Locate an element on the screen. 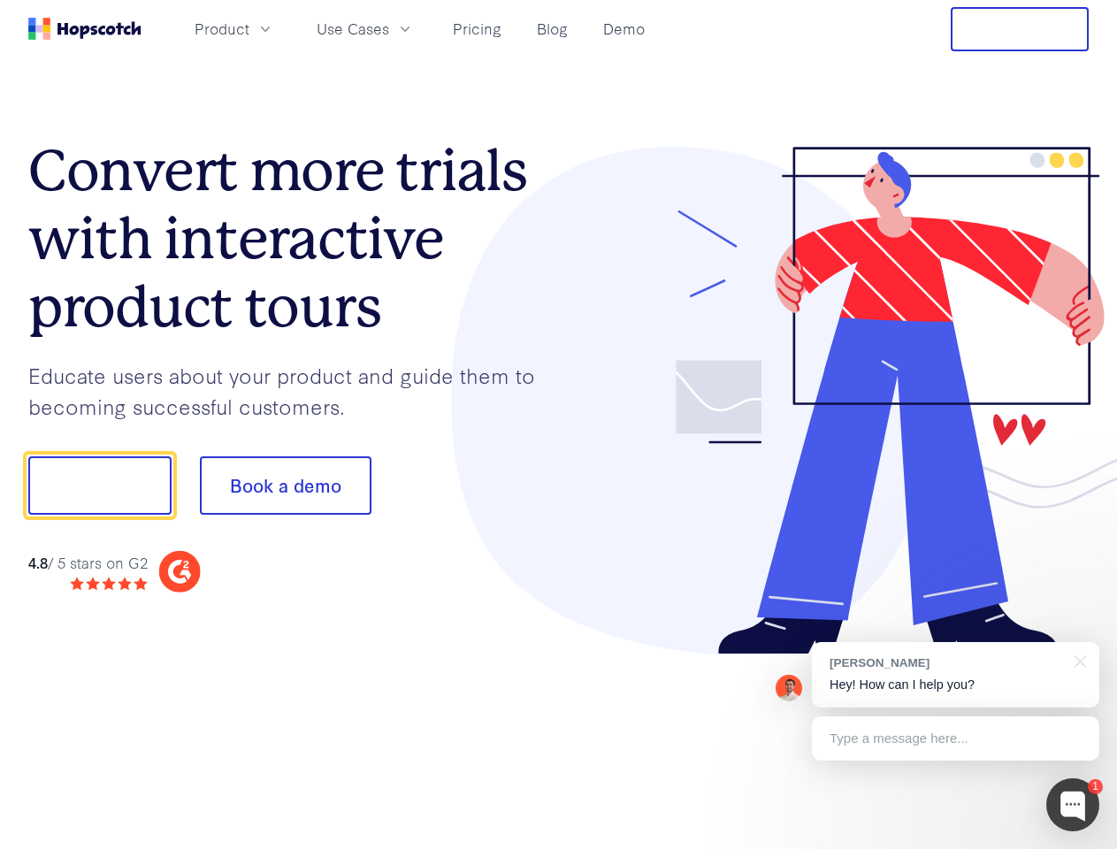 This screenshot has width=1117, height=849. strong: 4.8 is located at coordinates (38, 562).